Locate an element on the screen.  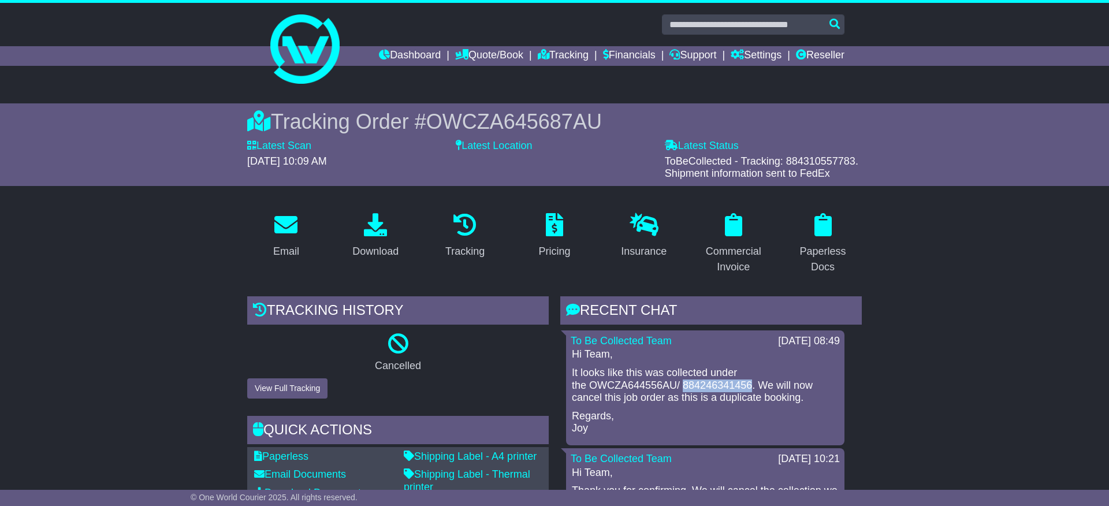
p: Regards, Joy is located at coordinates (705, 422).